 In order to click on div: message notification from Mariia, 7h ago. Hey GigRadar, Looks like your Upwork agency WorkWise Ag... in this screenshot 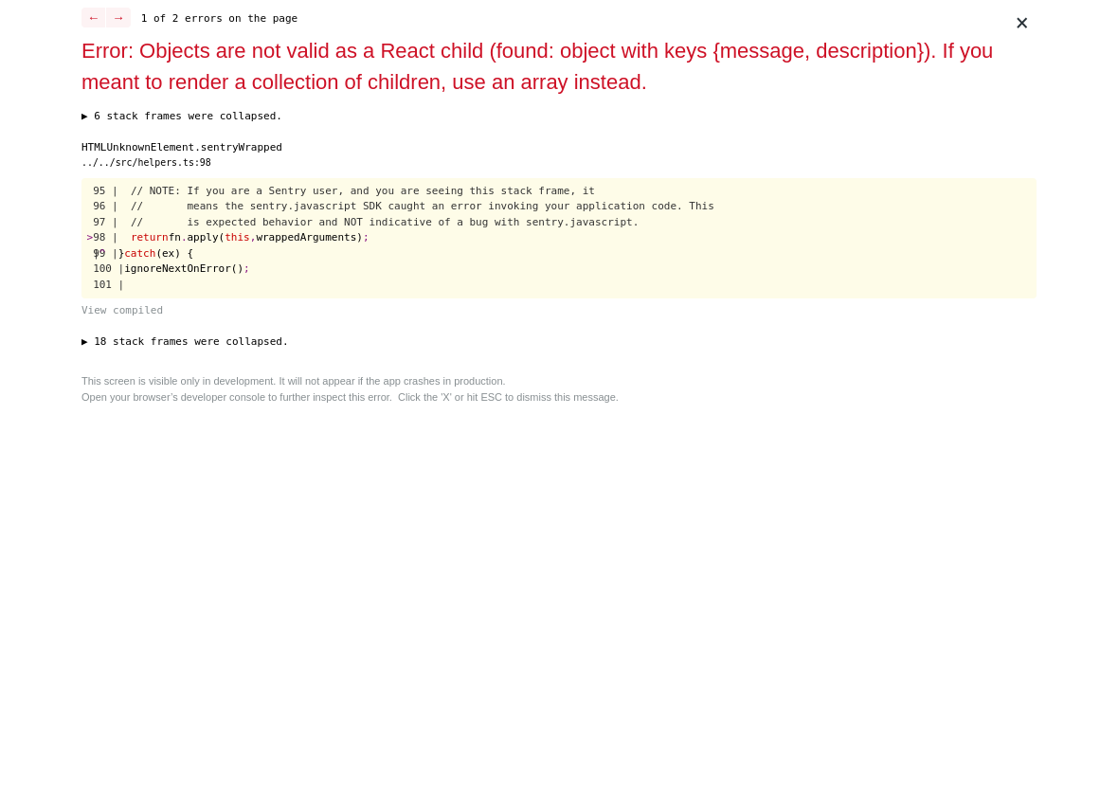, I will do `click(190, 71)`.